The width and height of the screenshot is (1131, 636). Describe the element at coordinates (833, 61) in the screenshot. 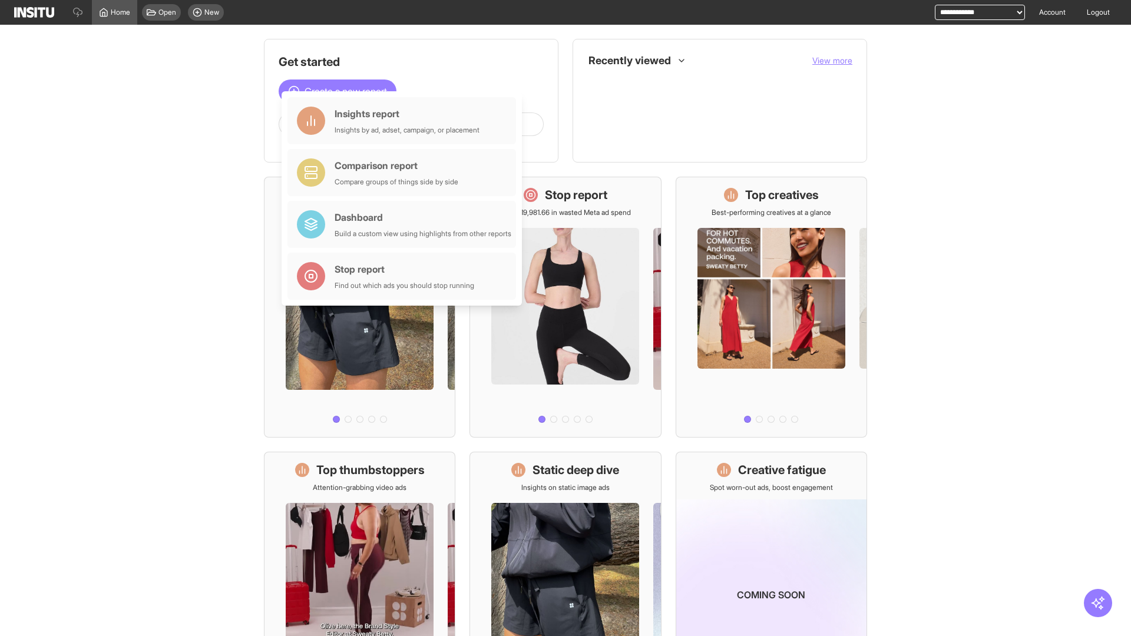

I see `button: View more` at that location.